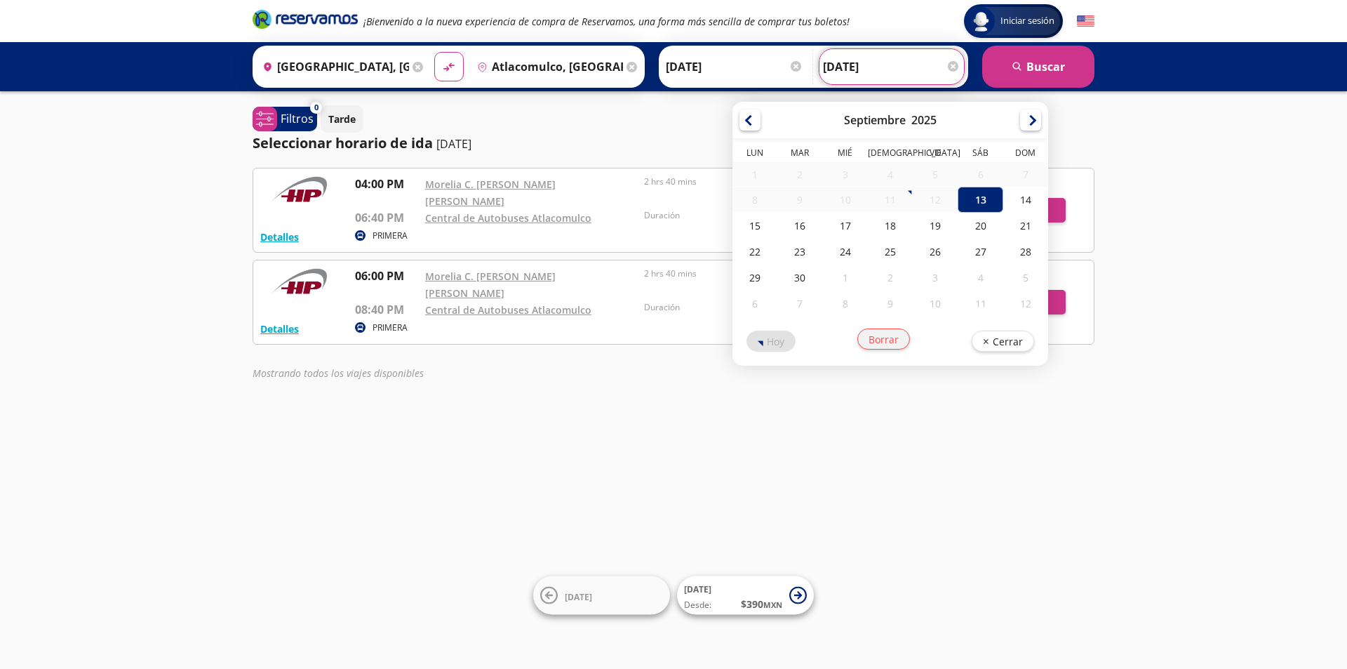 The image size is (1347, 669). Describe the element at coordinates (883, 339) in the screenshot. I see `button: Borrar` at that location.